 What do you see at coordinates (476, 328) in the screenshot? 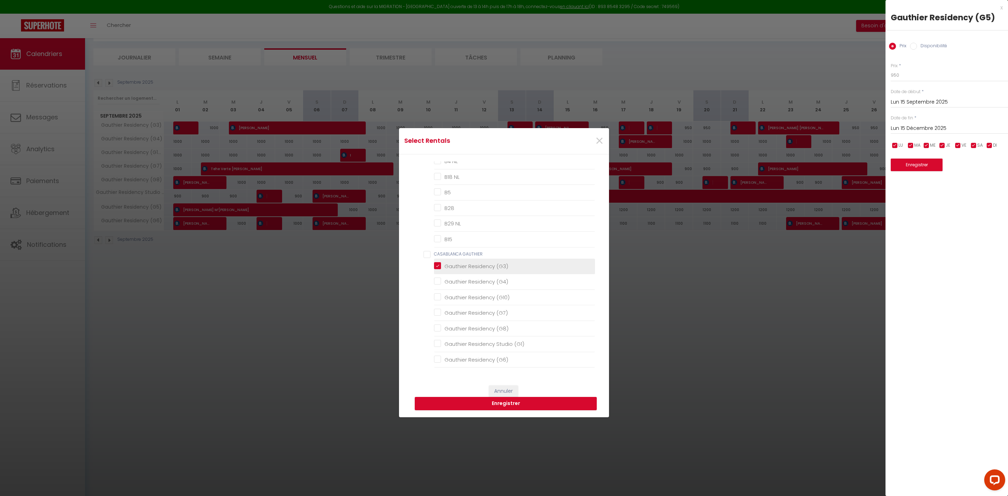
I see `span: Gauthier Residency (G8)` at bounding box center [476, 328].